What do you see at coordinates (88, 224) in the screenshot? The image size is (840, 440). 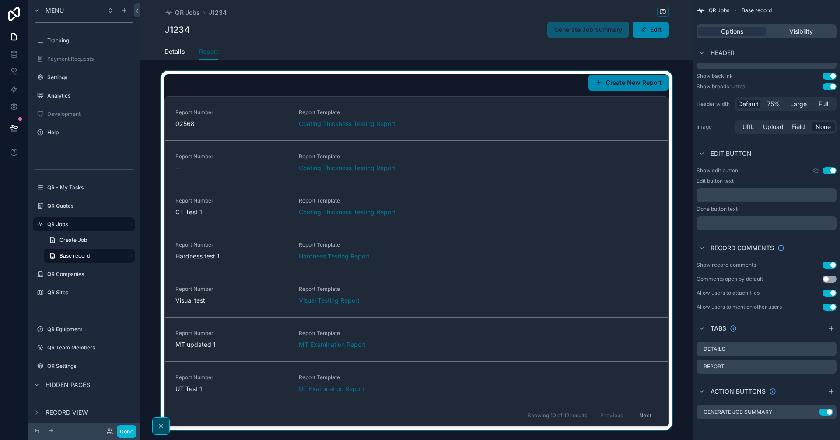 I see `label: QR Jobs` at bounding box center [88, 224].